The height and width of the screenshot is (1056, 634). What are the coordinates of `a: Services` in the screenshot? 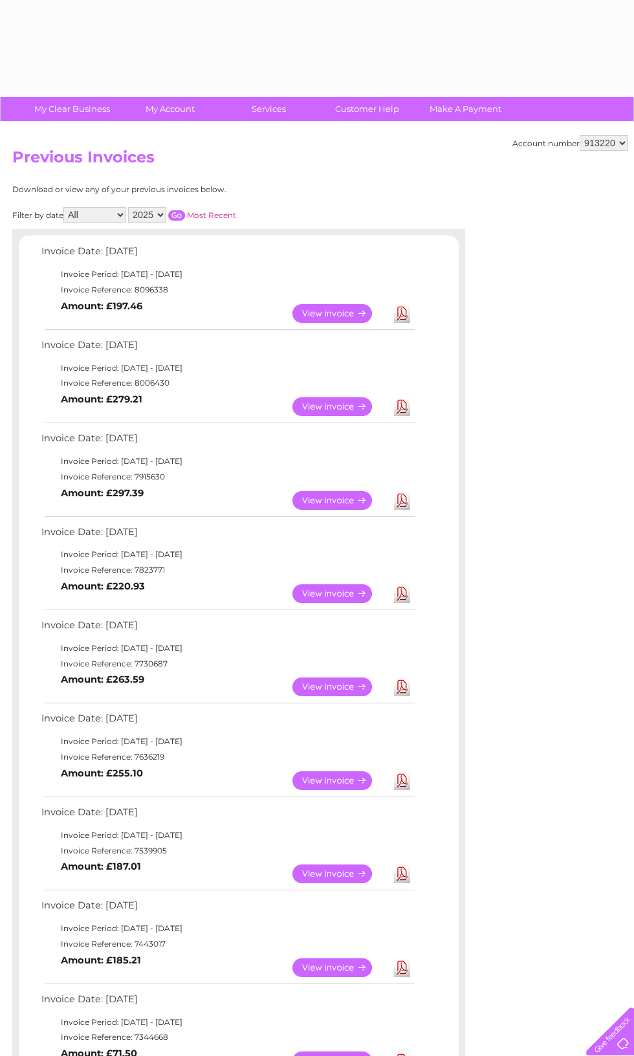 It's located at (269, 109).